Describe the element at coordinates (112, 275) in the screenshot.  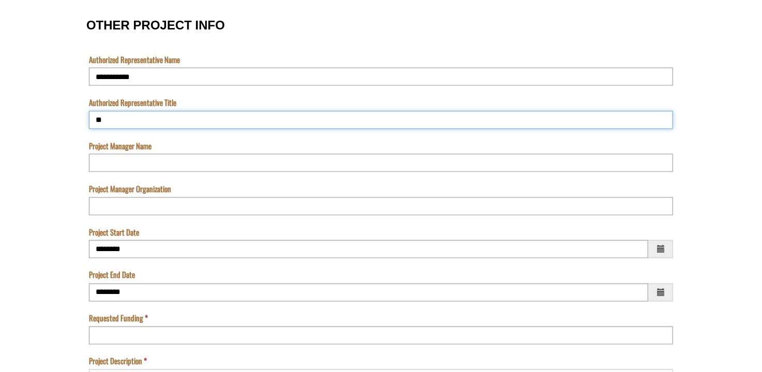
I see `label: Project End Date` at that location.